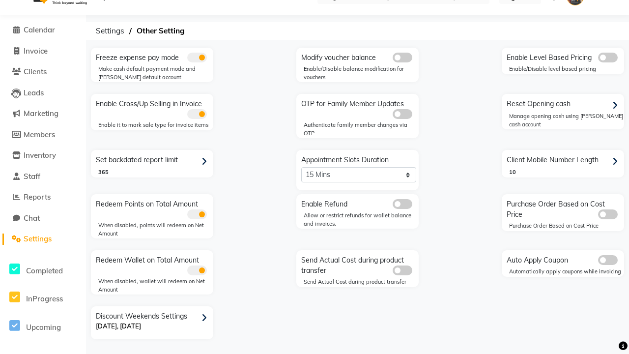 The image size is (629, 354). What do you see at coordinates (43, 135) in the screenshot?
I see `a: Members` at bounding box center [43, 135].